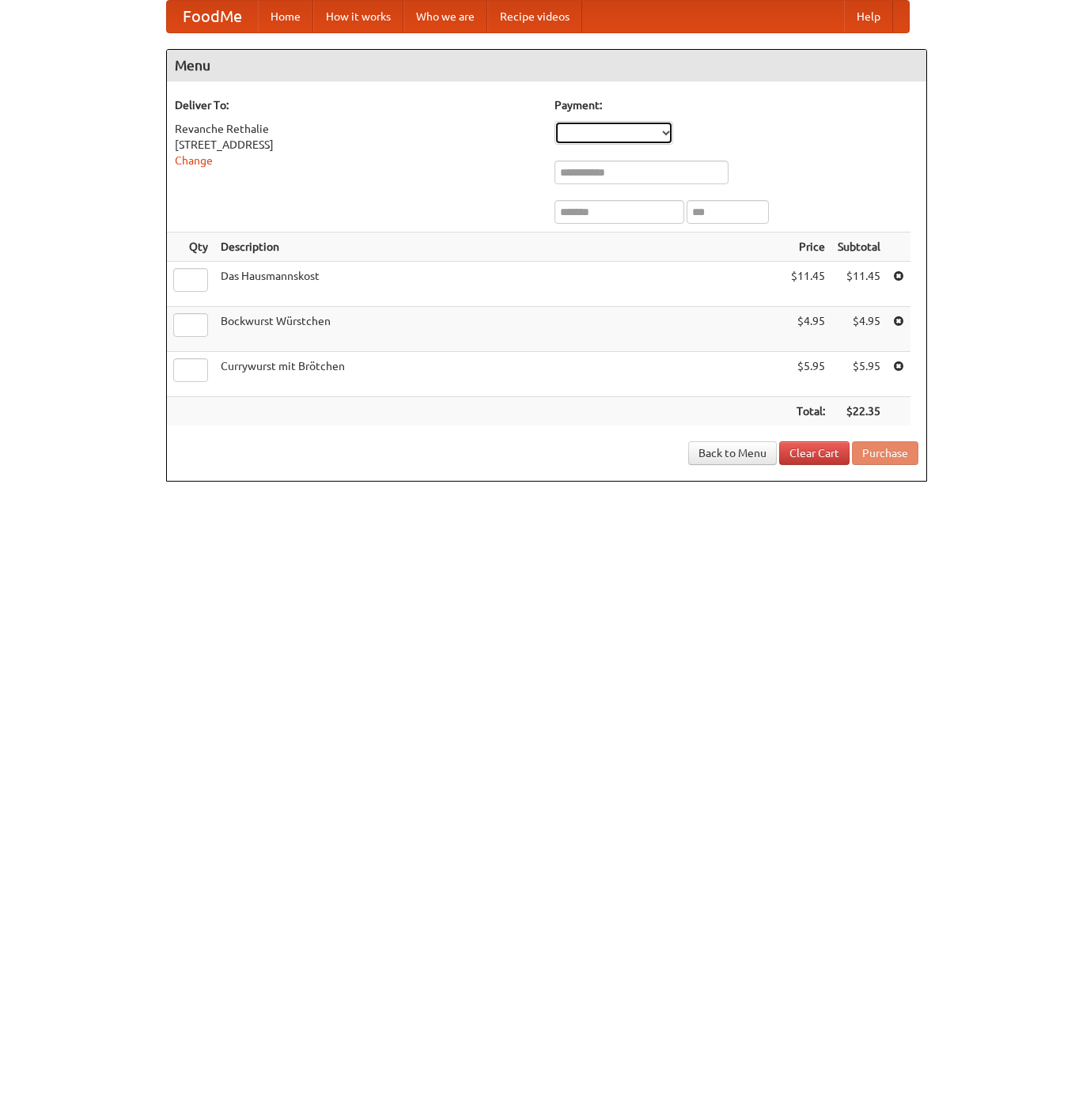 The height and width of the screenshot is (1119, 1075). I want to click on a: Change, so click(194, 161).